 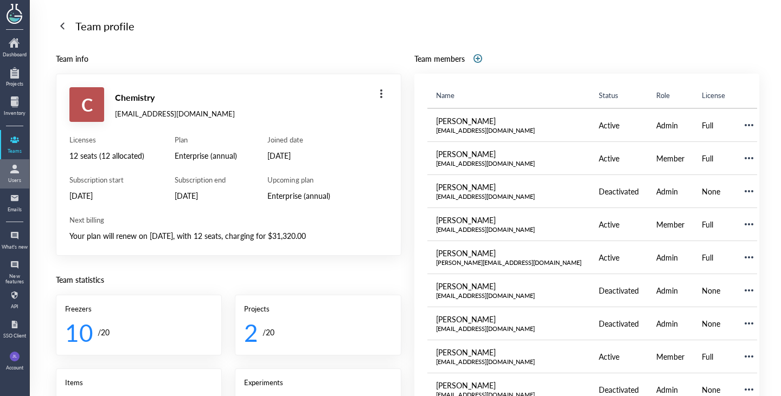 I want to click on div: Emails, so click(x=15, y=210).